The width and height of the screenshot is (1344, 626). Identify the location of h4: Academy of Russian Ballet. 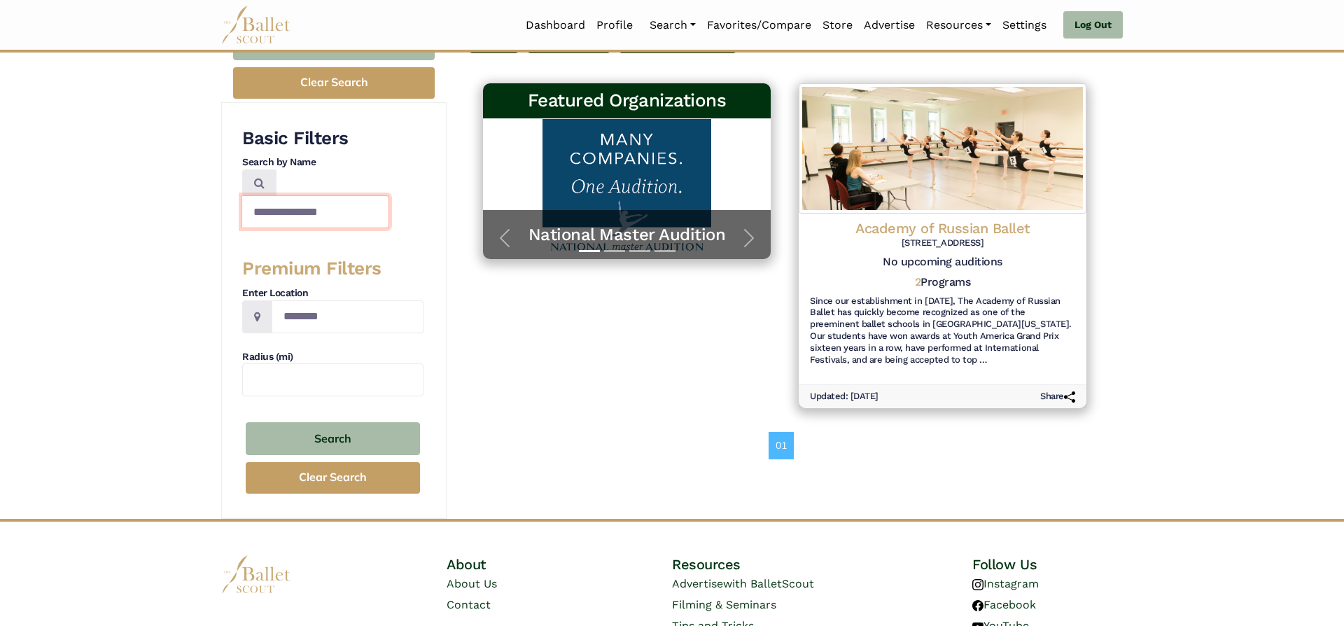
(942, 228).